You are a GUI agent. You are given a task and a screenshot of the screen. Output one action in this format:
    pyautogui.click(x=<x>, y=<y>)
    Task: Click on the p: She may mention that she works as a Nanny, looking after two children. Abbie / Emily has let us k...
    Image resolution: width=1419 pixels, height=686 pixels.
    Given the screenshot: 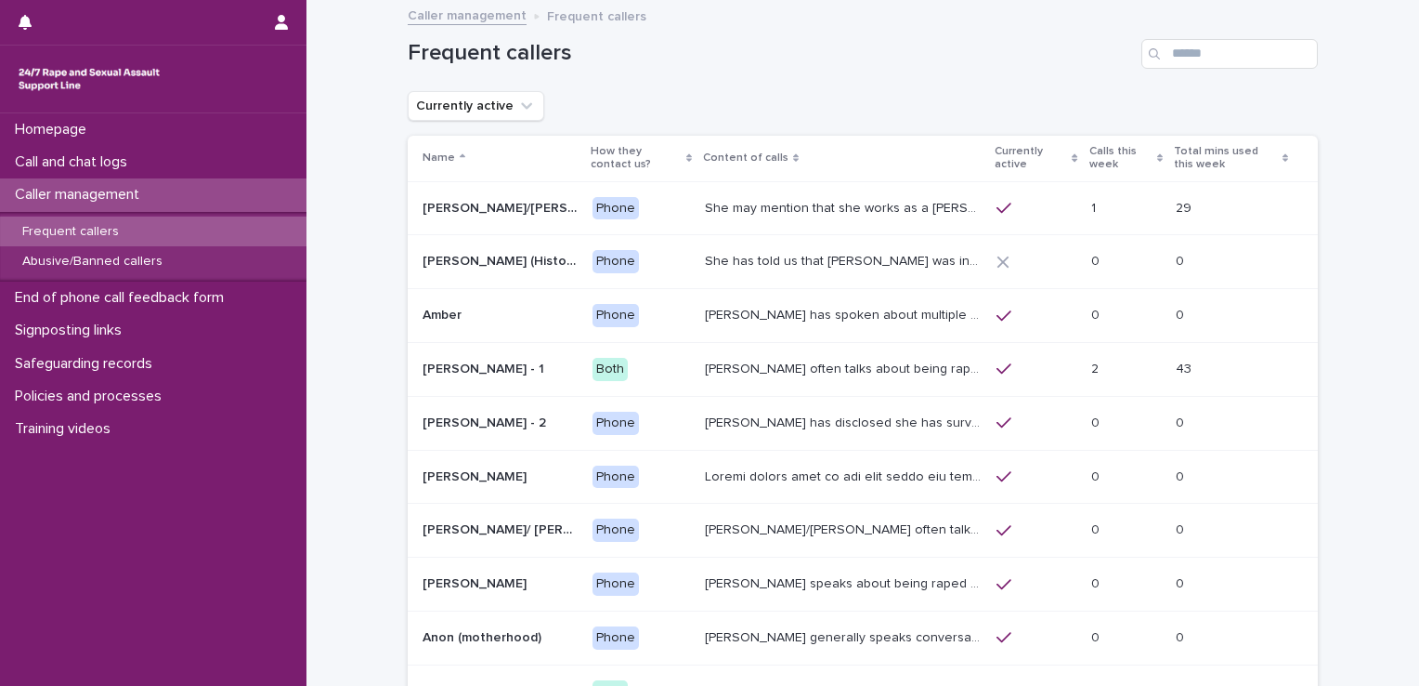 What is the action you would take?
    pyautogui.click(x=845, y=206)
    